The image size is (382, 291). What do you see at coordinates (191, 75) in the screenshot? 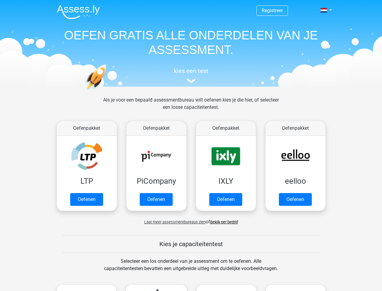
I see `a: kies een test` at bounding box center [191, 75].